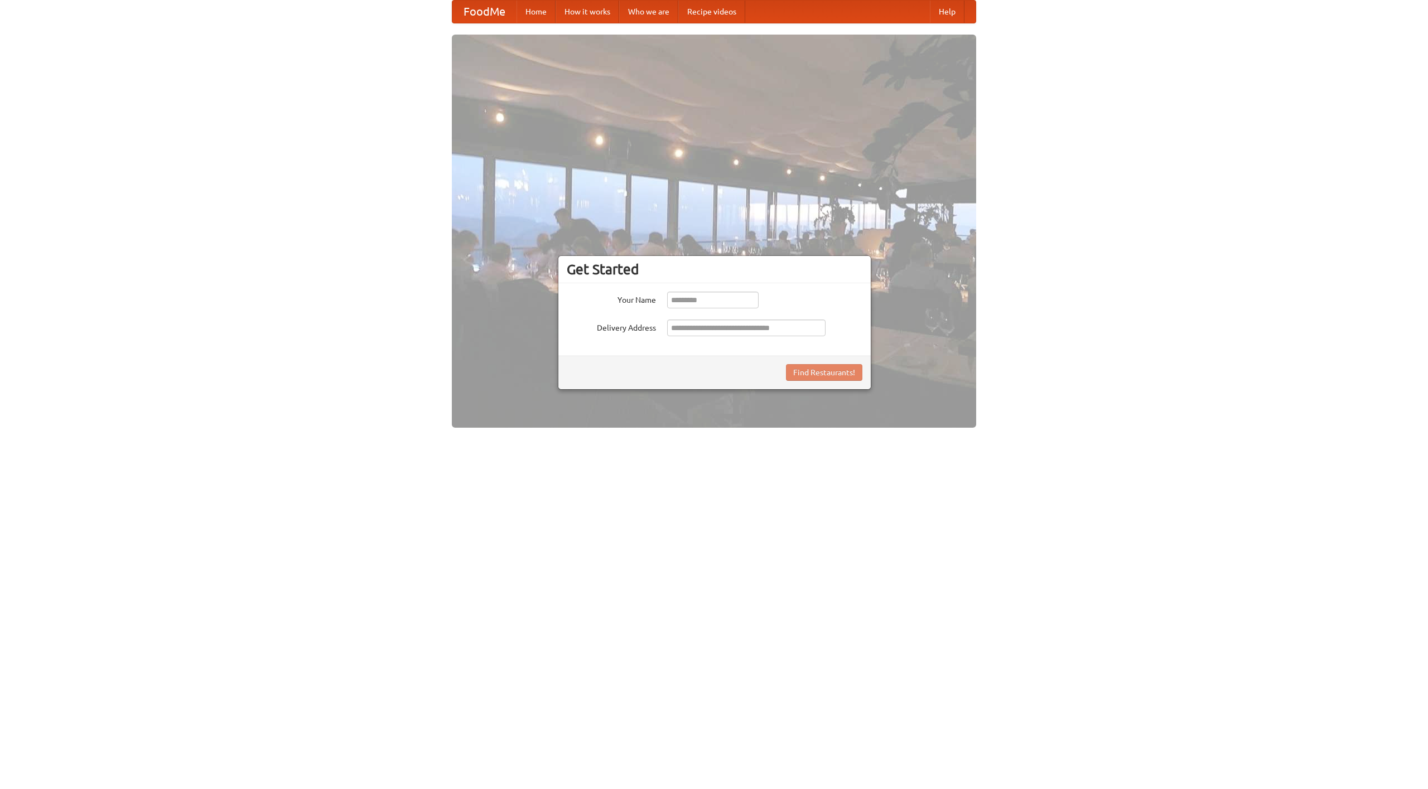  I want to click on button: Find Restaurants!, so click(824, 373).